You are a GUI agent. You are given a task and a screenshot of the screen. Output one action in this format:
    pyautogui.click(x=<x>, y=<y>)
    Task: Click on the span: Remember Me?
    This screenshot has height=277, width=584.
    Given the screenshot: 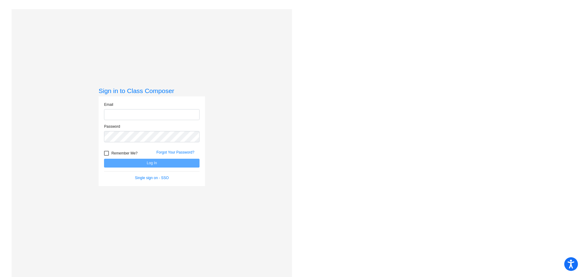 What is the action you would take?
    pyautogui.click(x=124, y=153)
    